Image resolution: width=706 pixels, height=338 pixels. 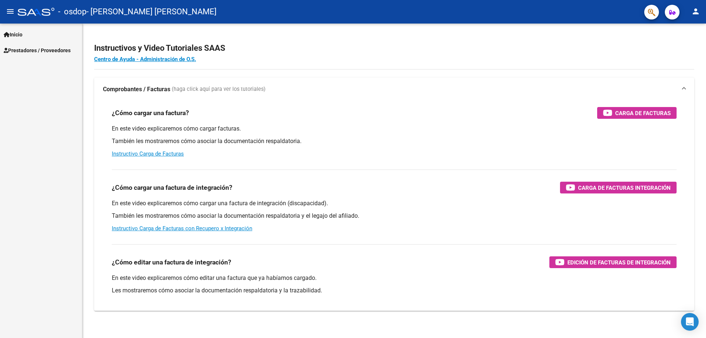 What do you see at coordinates (172, 188) in the screenshot?
I see `h3: ¿Cómo cargar una factura de integración?` at bounding box center [172, 188].